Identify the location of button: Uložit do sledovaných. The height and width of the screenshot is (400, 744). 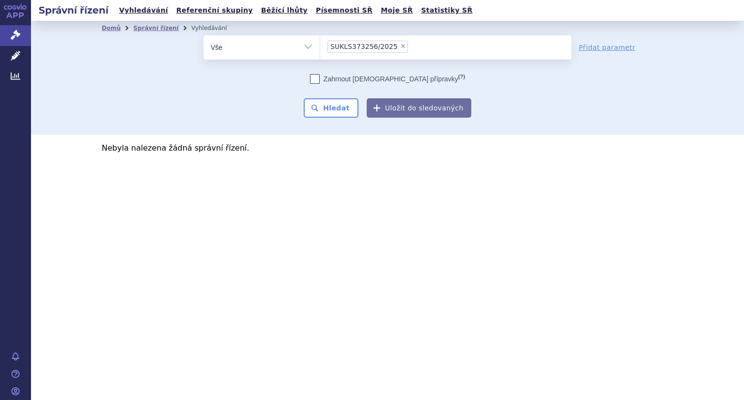
(419, 108).